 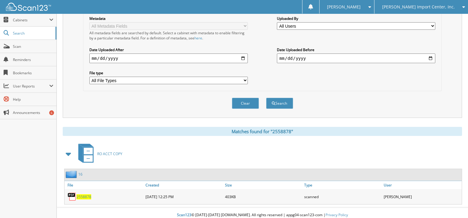 What do you see at coordinates (356, 50) in the screenshot?
I see `label: Date Uploaded Before` at bounding box center [356, 50].